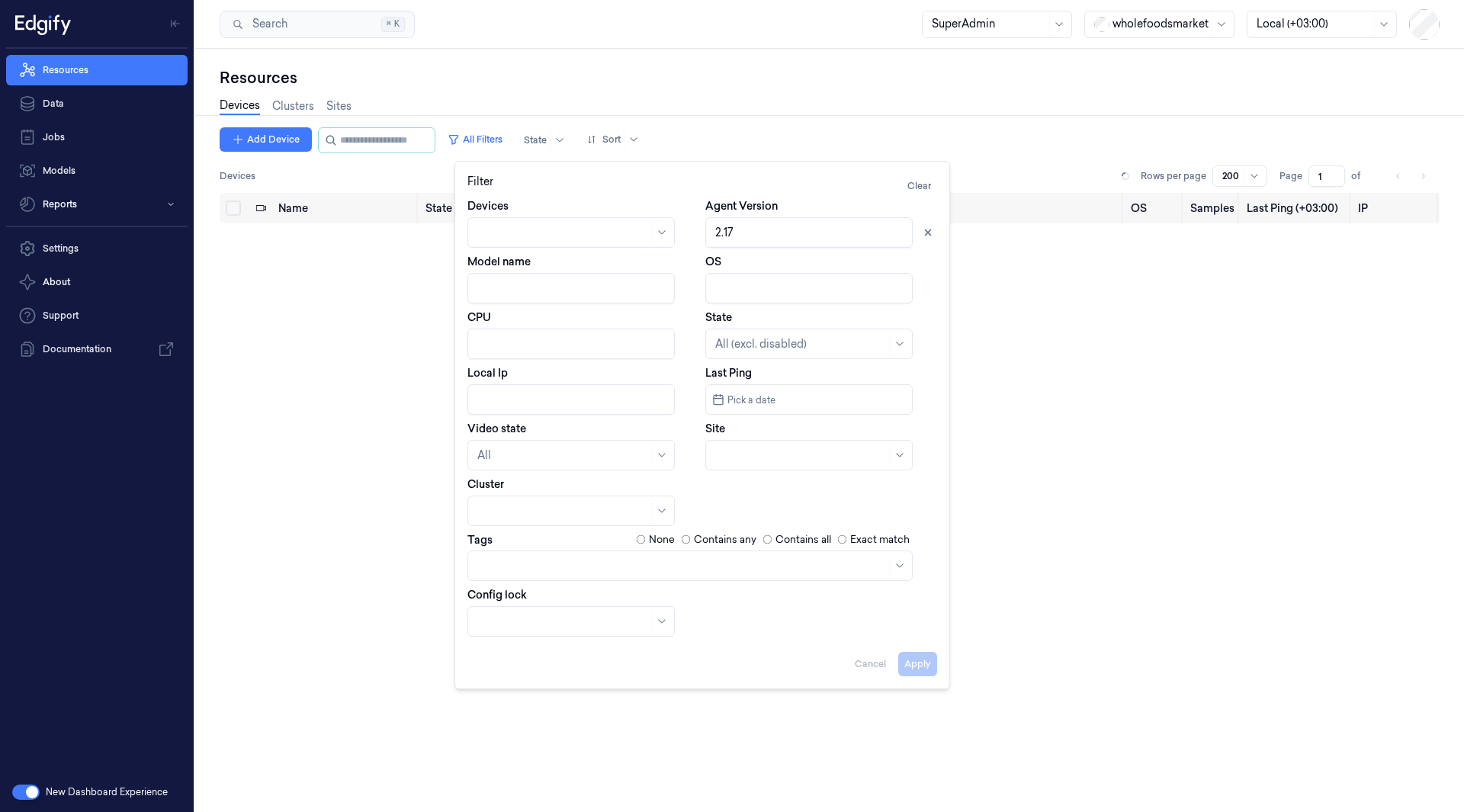 The image size is (1464, 812). I want to click on a: Data, so click(97, 104).